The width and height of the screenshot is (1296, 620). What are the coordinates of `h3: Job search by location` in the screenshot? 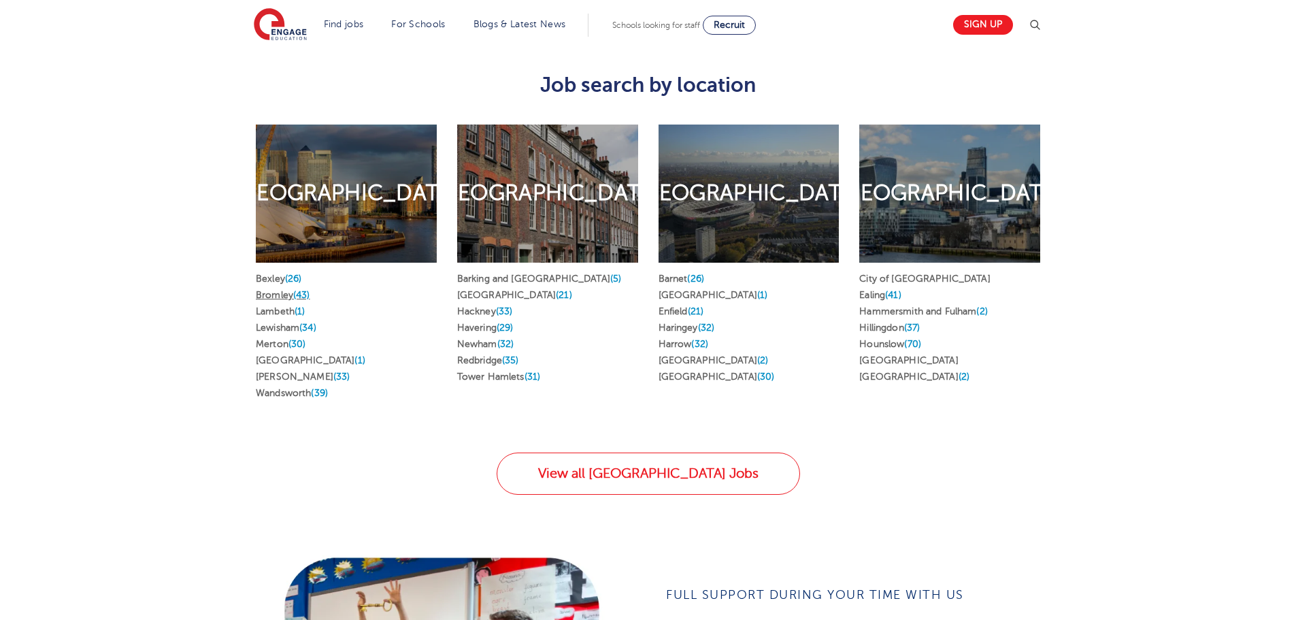 It's located at (648, 85).